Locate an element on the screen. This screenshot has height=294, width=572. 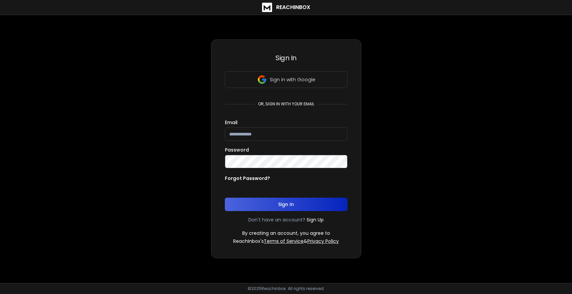
p: Sign in with Google is located at coordinates (292, 80).